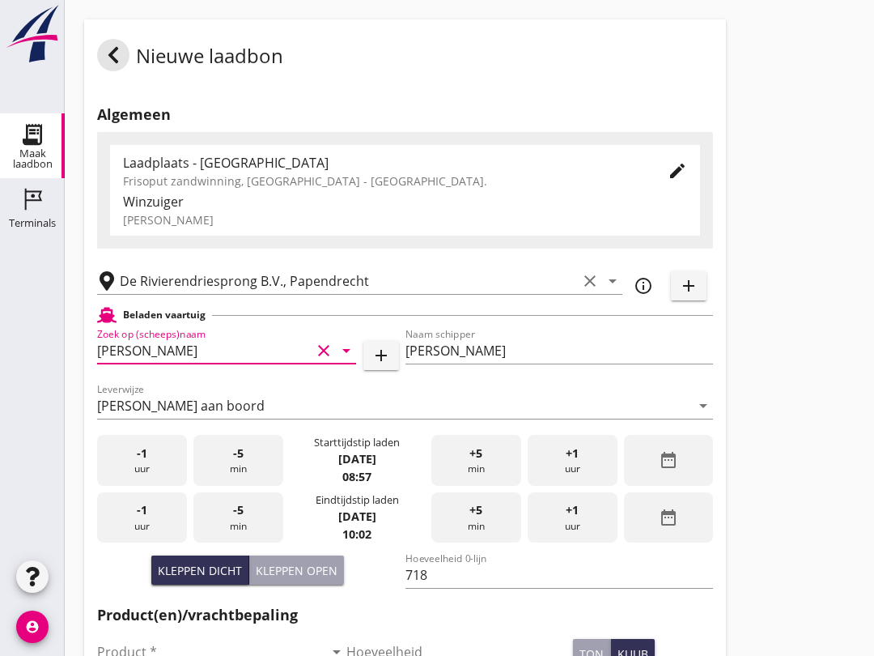 This screenshot has width=874, height=656. Describe the element at coordinates (204, 351) in the screenshot. I see `input: Zoek op (scheeps)naam` at that location.